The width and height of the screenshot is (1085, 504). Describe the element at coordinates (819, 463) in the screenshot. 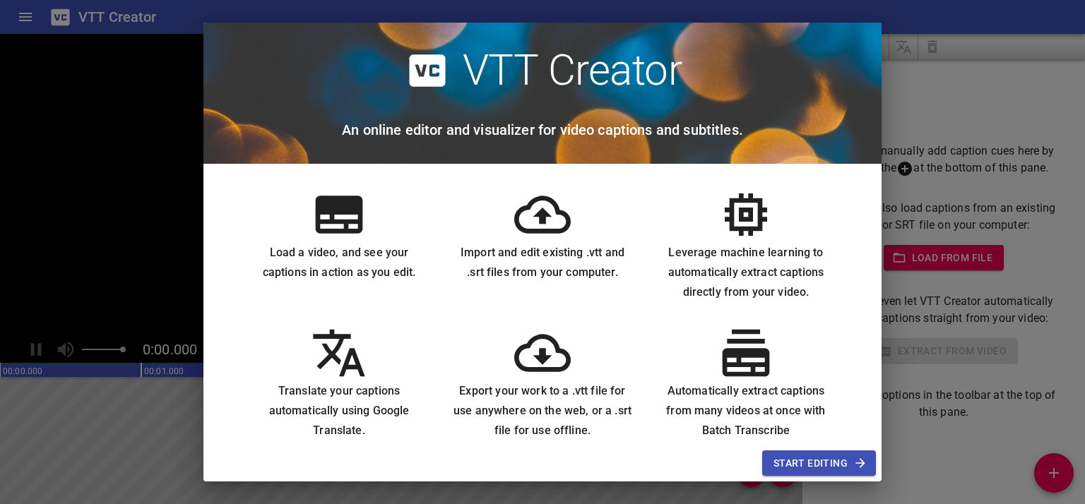

I see `span: Start Editing` at that location.